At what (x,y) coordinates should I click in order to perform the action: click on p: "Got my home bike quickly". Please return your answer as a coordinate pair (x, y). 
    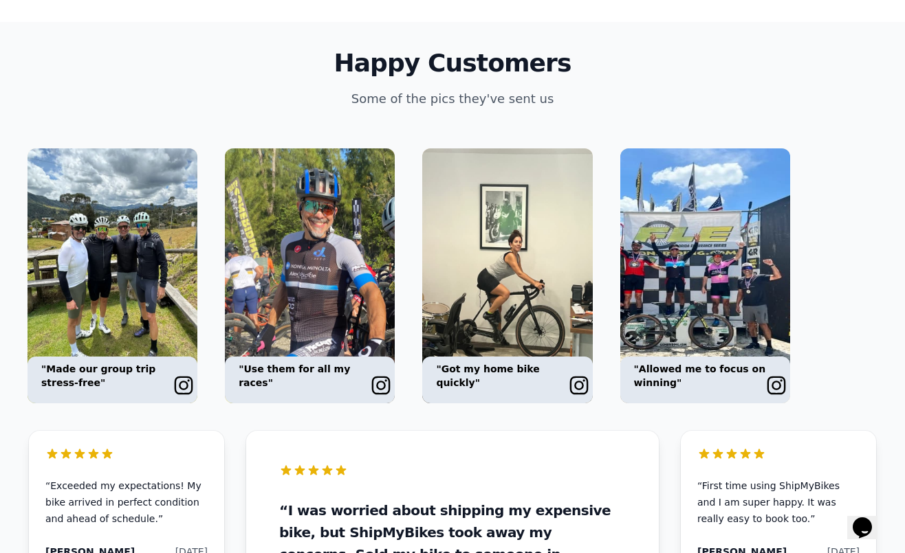
    Looking at the image, I should click on (507, 376).